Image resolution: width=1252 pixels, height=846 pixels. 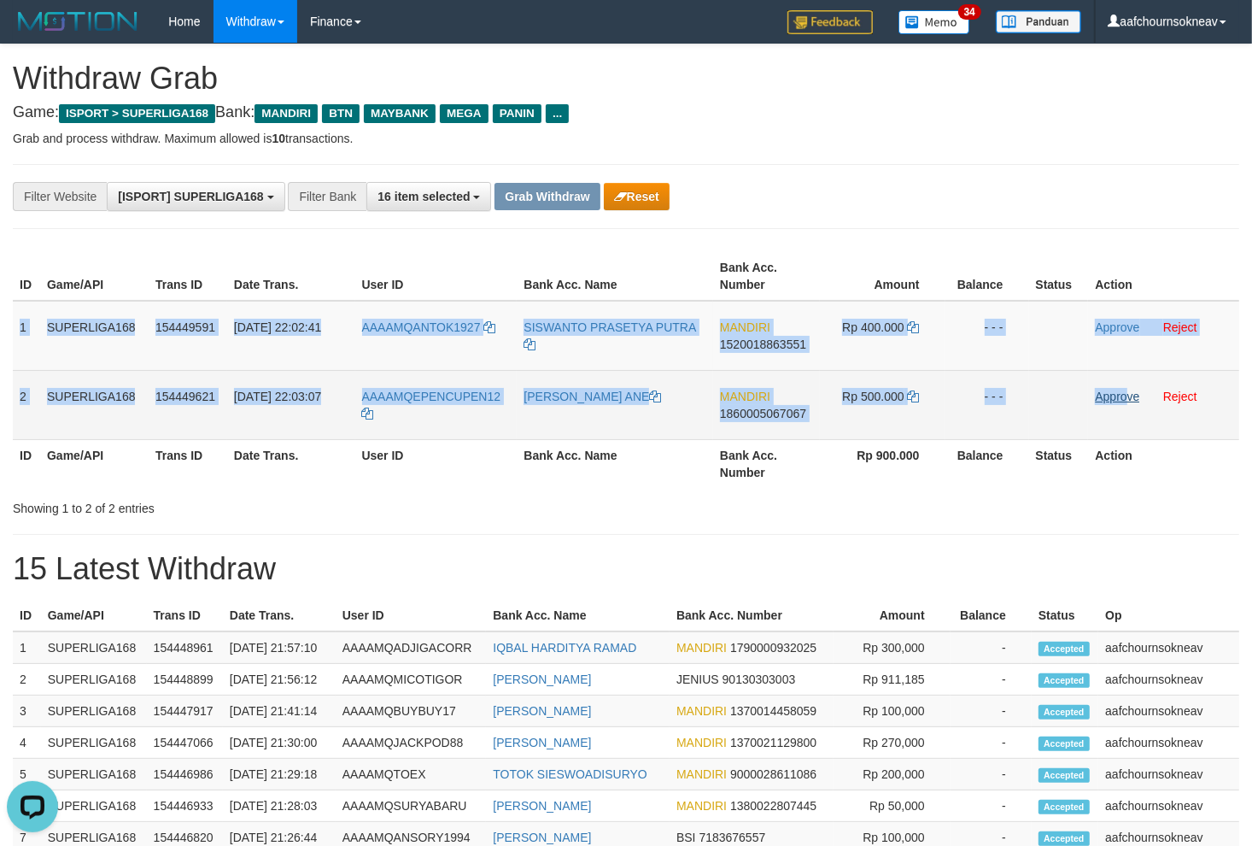 What do you see at coordinates (185, 806) in the screenshot?
I see `td: 154446933` at bounding box center [185, 806].